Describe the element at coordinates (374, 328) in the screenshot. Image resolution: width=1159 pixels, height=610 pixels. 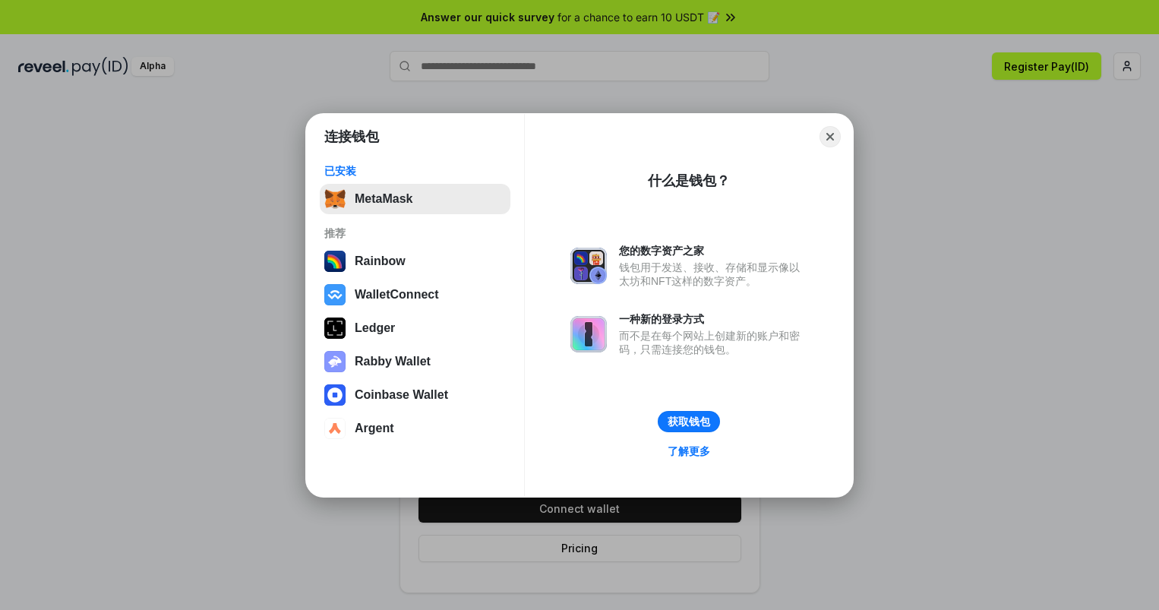
I see `div: Ledger` at that location.